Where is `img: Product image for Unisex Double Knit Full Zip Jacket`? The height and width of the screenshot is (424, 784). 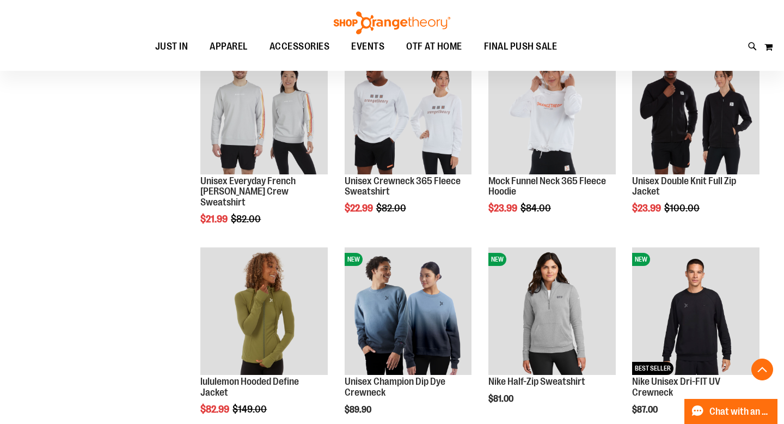 img: Product image for Unisex Double Knit Full Zip Jacket is located at coordinates (696, 111).